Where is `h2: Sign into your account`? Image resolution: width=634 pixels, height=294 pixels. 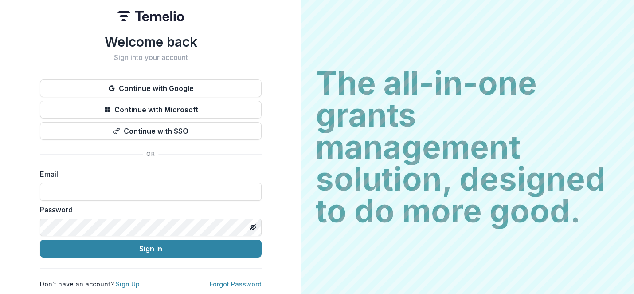 h2: Sign into your account is located at coordinates (151, 57).